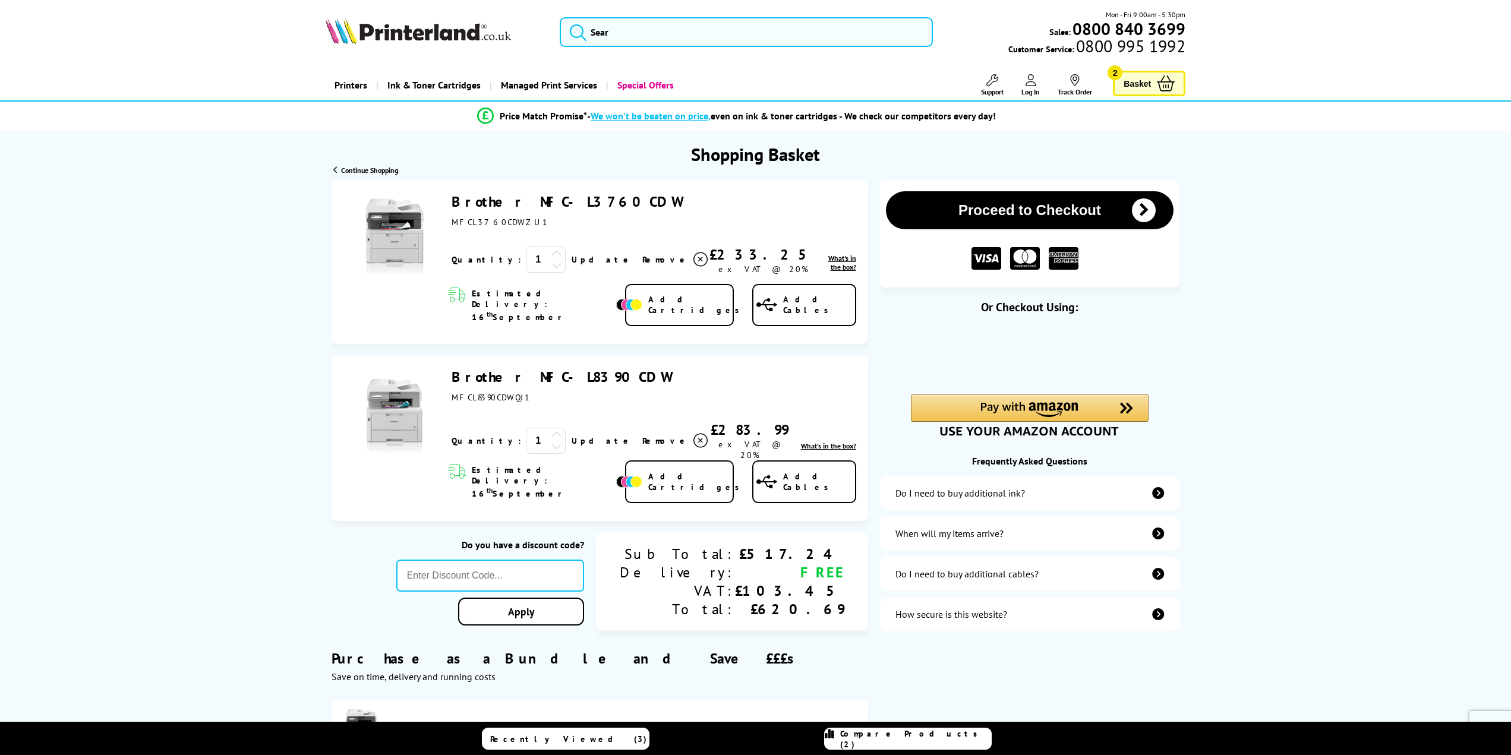 Image resolution: width=1511 pixels, height=755 pixels. I want to click on div: £517.24, so click(790, 554).